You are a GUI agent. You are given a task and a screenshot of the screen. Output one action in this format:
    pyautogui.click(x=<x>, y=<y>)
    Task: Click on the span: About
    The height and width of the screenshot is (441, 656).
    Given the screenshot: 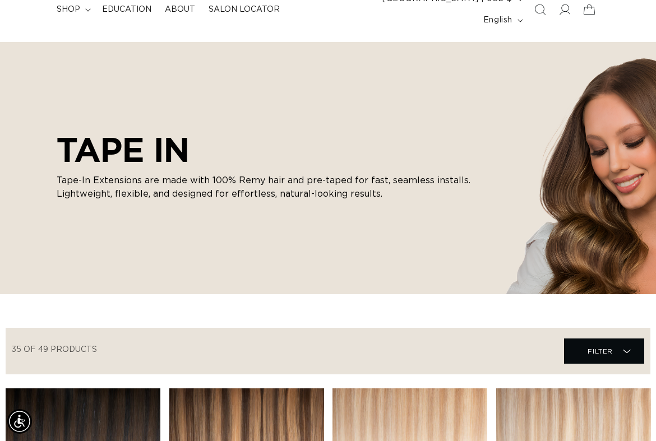 What is the action you would take?
    pyautogui.click(x=180, y=10)
    